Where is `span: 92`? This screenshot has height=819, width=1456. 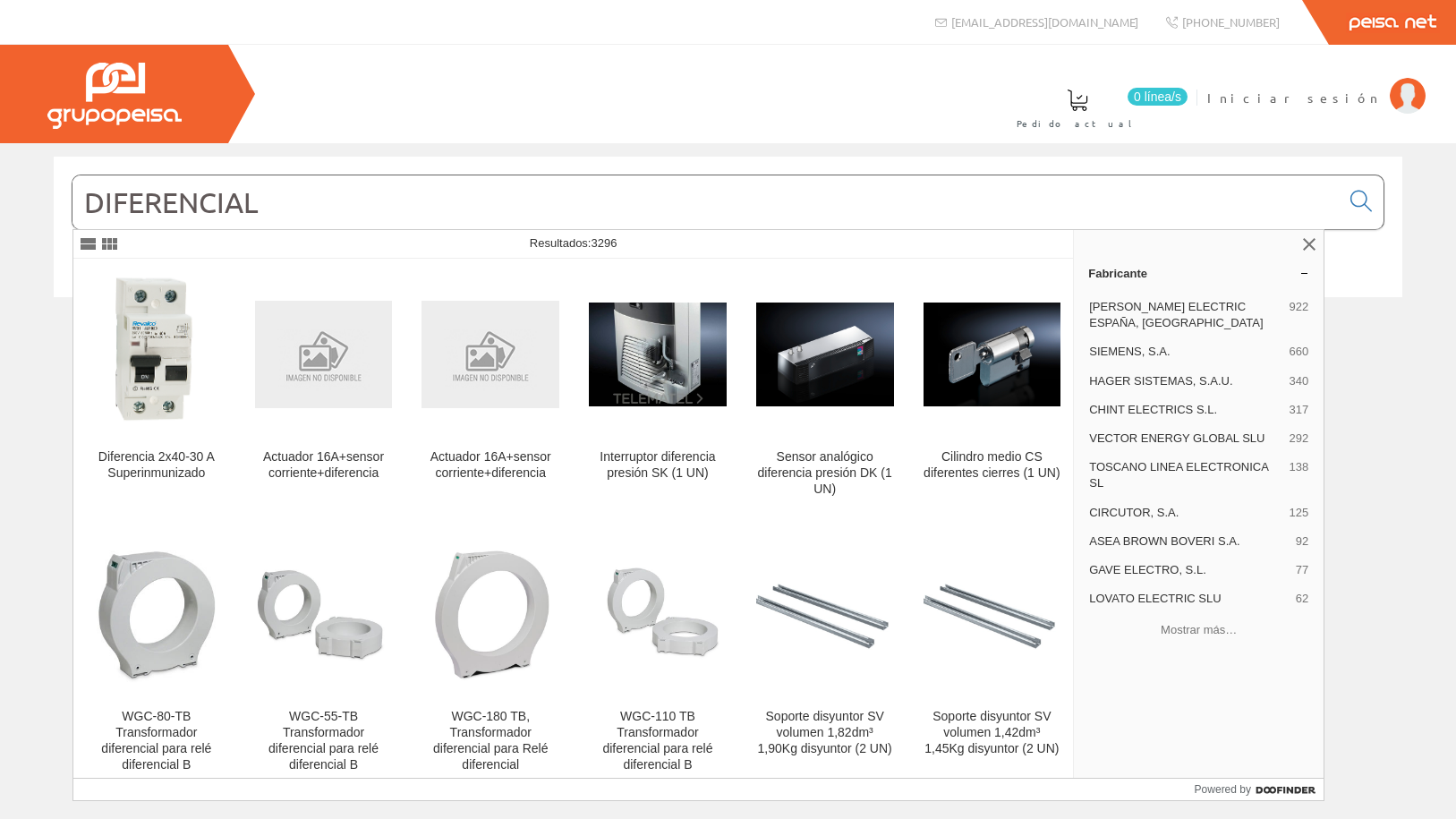 span: 92 is located at coordinates (1302, 542).